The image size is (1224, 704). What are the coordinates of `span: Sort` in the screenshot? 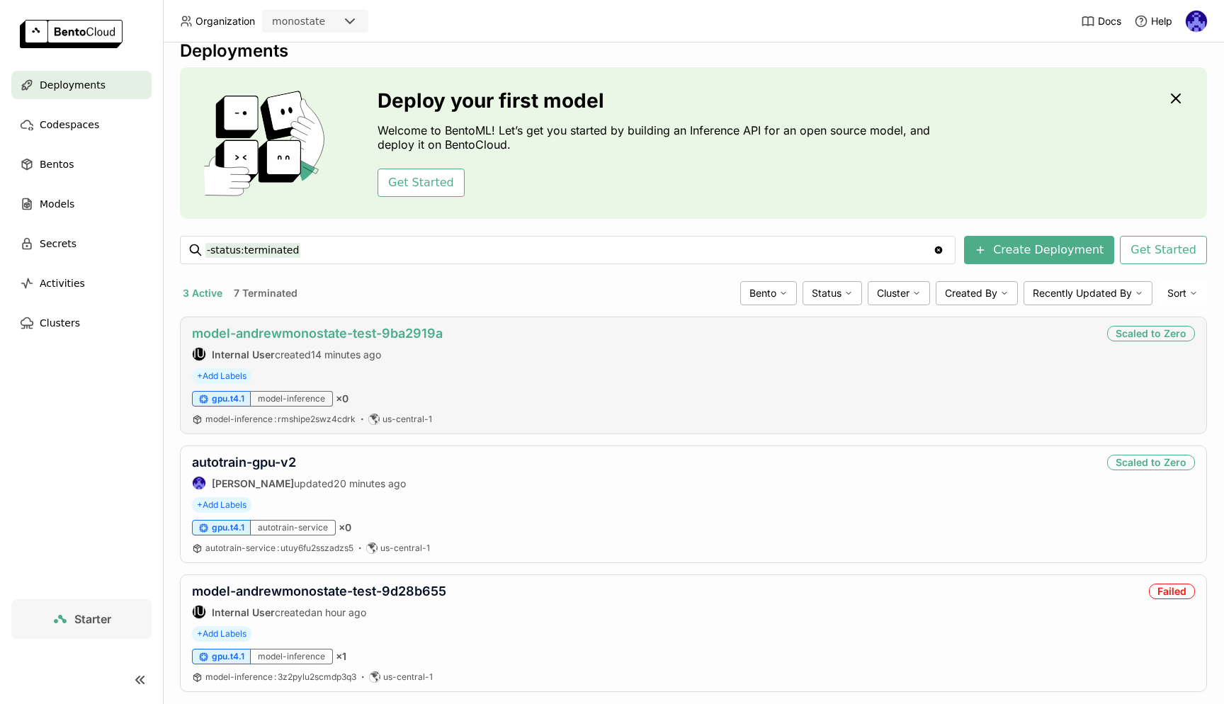 It's located at (1177, 293).